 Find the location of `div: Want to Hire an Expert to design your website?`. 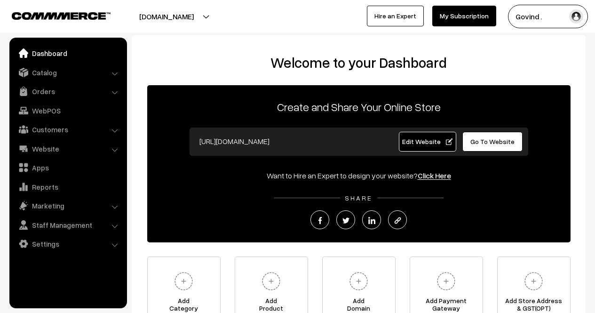

div: Want to Hire an Expert to design your website? is located at coordinates (359, 175).